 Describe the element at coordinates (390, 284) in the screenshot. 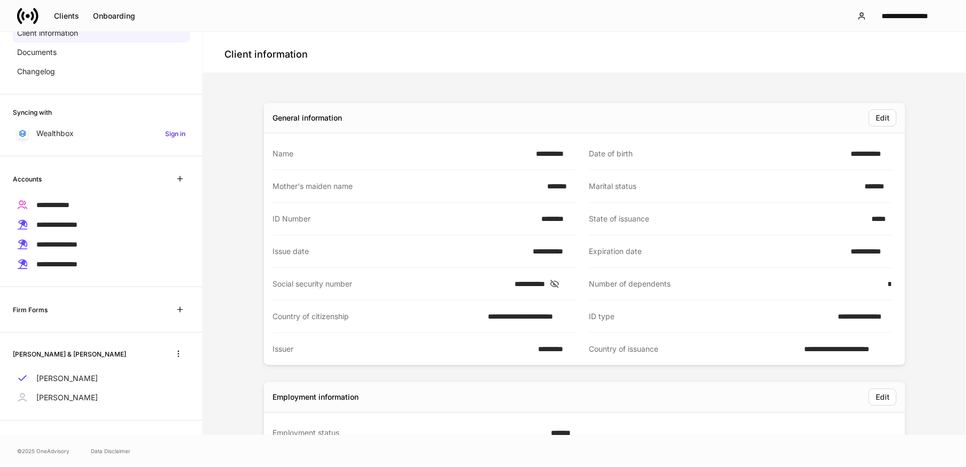

I see `div: Social security number` at that location.